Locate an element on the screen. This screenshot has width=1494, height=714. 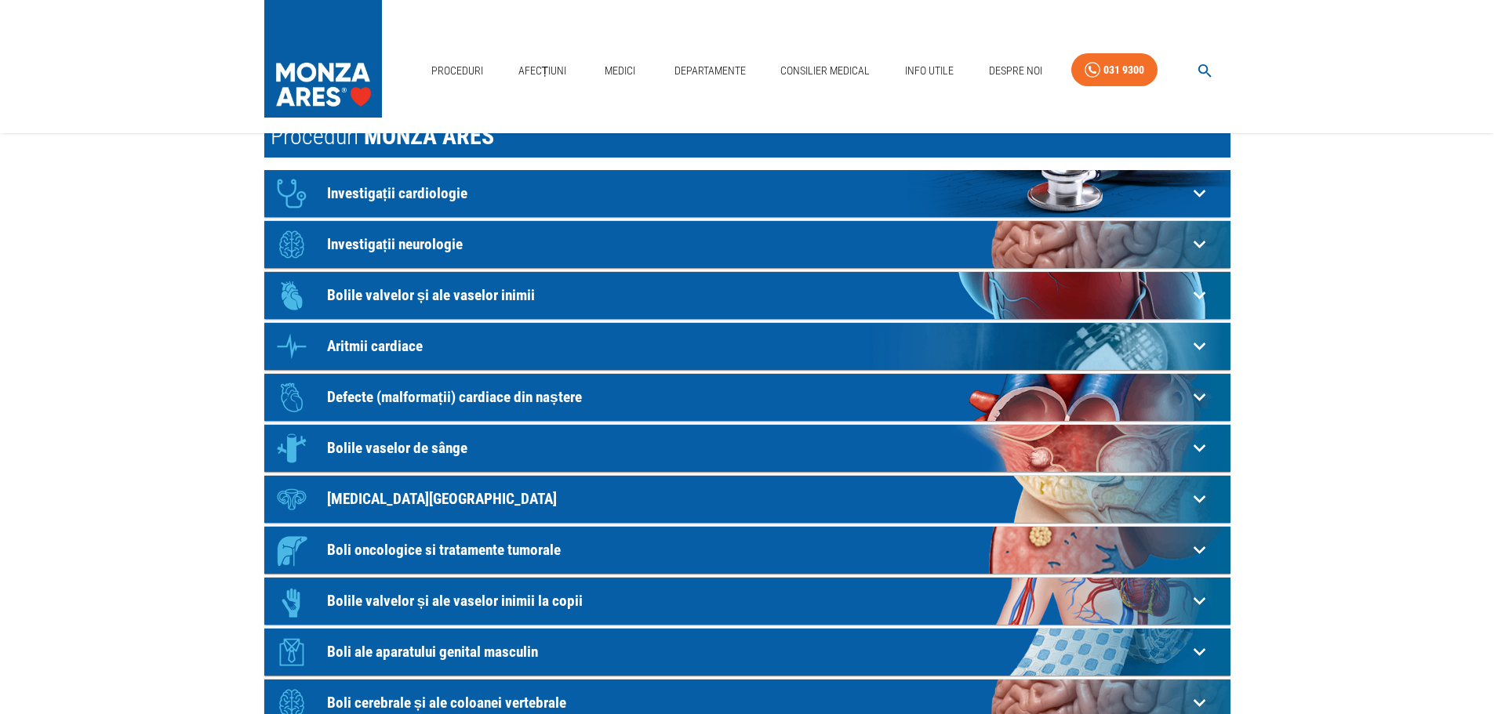
p: Aritmii cardiace is located at coordinates (757, 346).